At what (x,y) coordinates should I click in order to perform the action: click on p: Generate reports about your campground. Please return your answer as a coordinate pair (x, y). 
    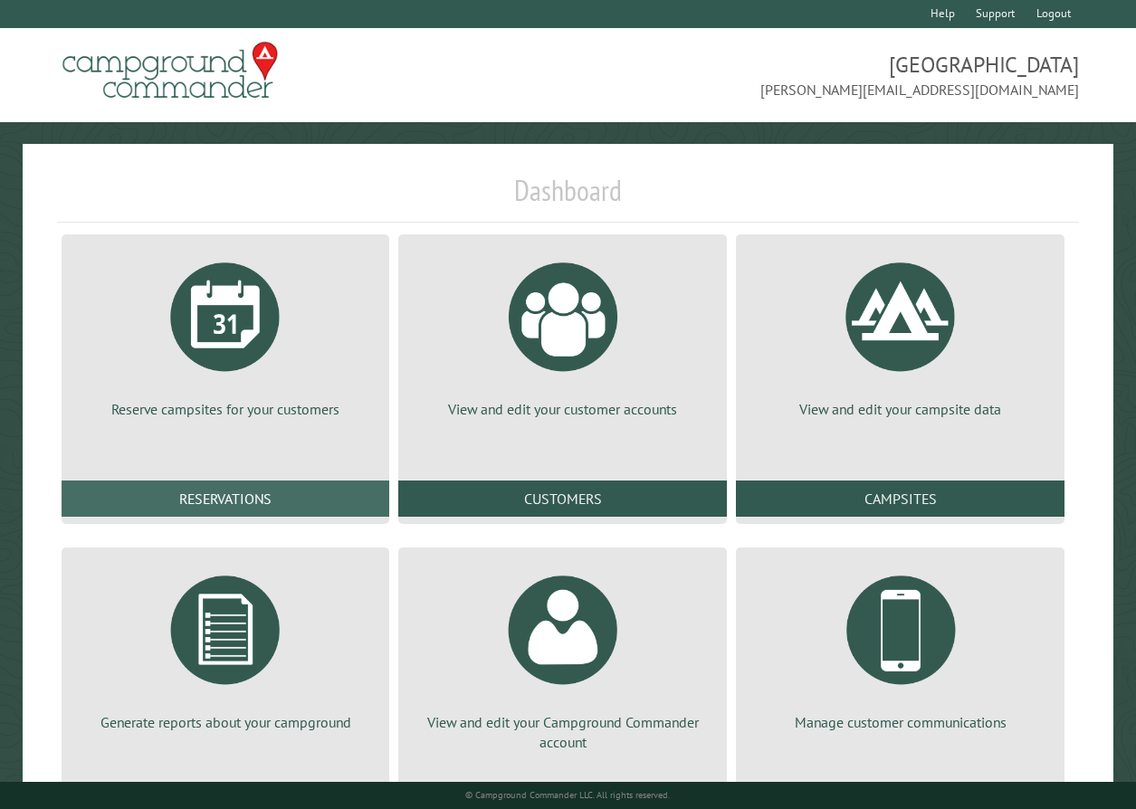
    Looking at the image, I should click on (225, 723).